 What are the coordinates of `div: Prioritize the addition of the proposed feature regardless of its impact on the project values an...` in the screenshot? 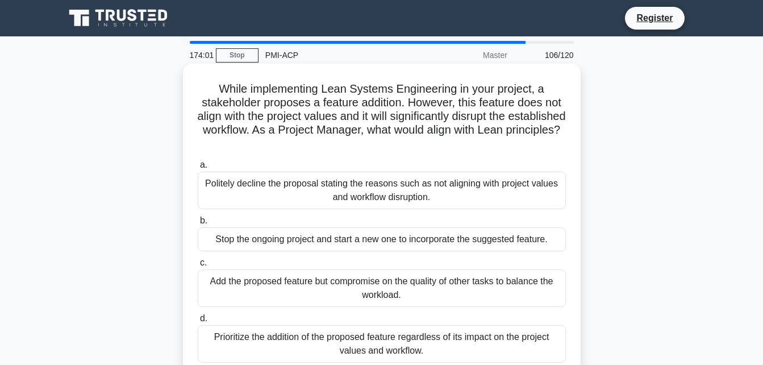 It's located at (382, 344).